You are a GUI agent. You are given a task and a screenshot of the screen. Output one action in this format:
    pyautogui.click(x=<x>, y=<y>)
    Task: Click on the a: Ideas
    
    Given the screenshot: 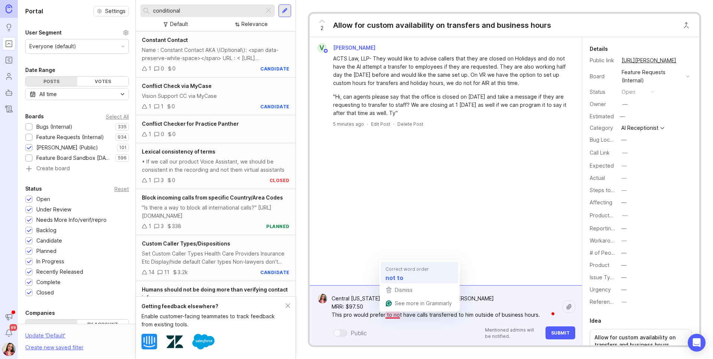 What is the action you would take?
    pyautogui.click(x=9, y=27)
    